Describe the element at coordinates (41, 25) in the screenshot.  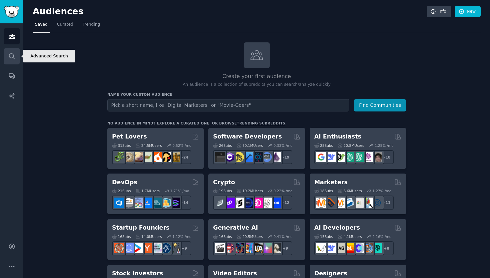
I see `span: Saved` at that location.